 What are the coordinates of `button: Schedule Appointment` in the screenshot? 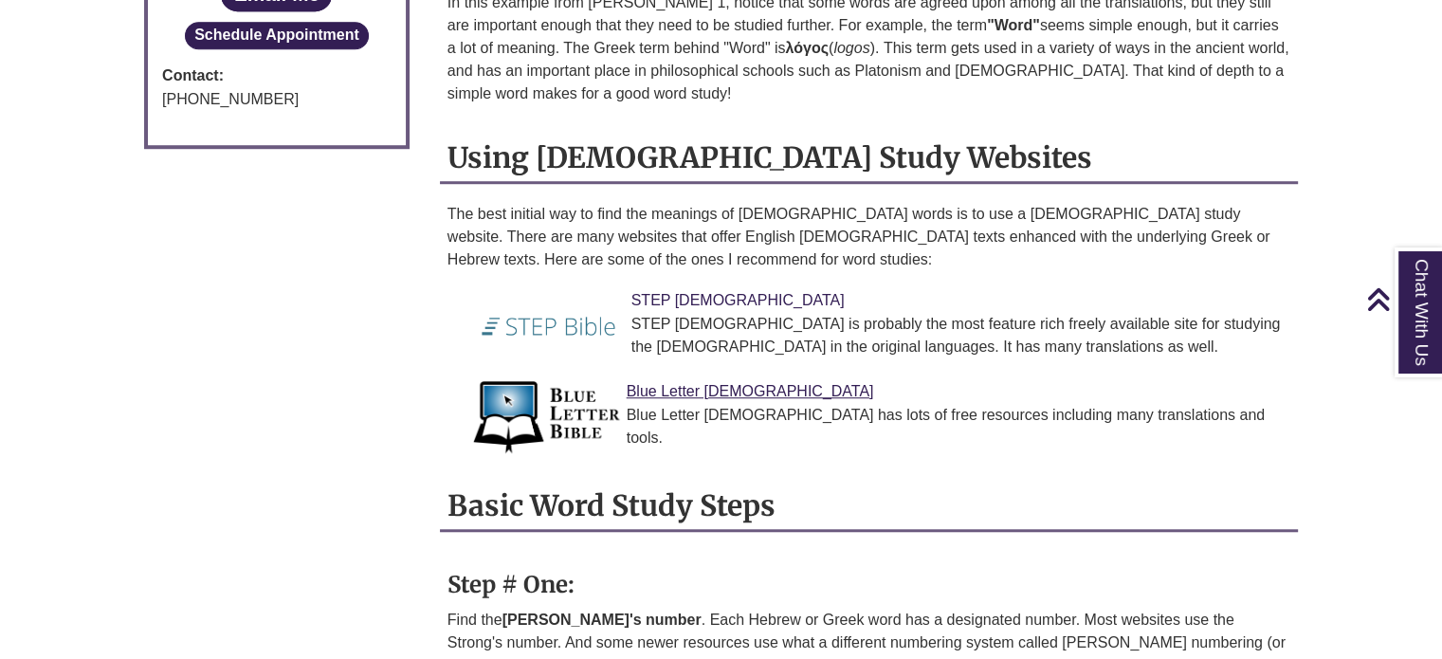 It's located at (277, 35).